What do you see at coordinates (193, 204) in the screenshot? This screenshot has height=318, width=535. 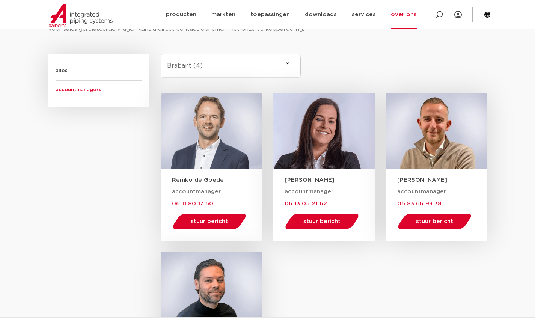 I see `a: 06 11 80 17 60` at bounding box center [193, 204].